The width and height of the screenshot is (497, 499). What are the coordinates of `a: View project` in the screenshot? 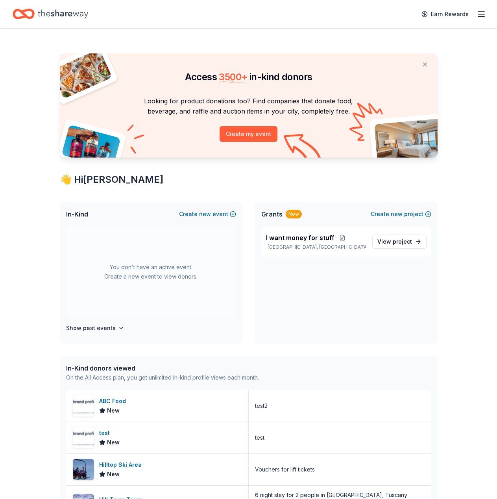 It's located at (399, 242).